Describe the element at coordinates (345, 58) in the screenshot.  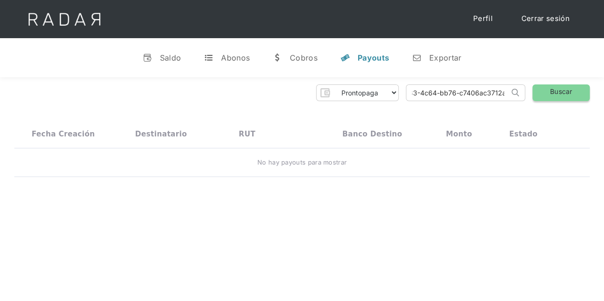
I see `div: y` at that location.